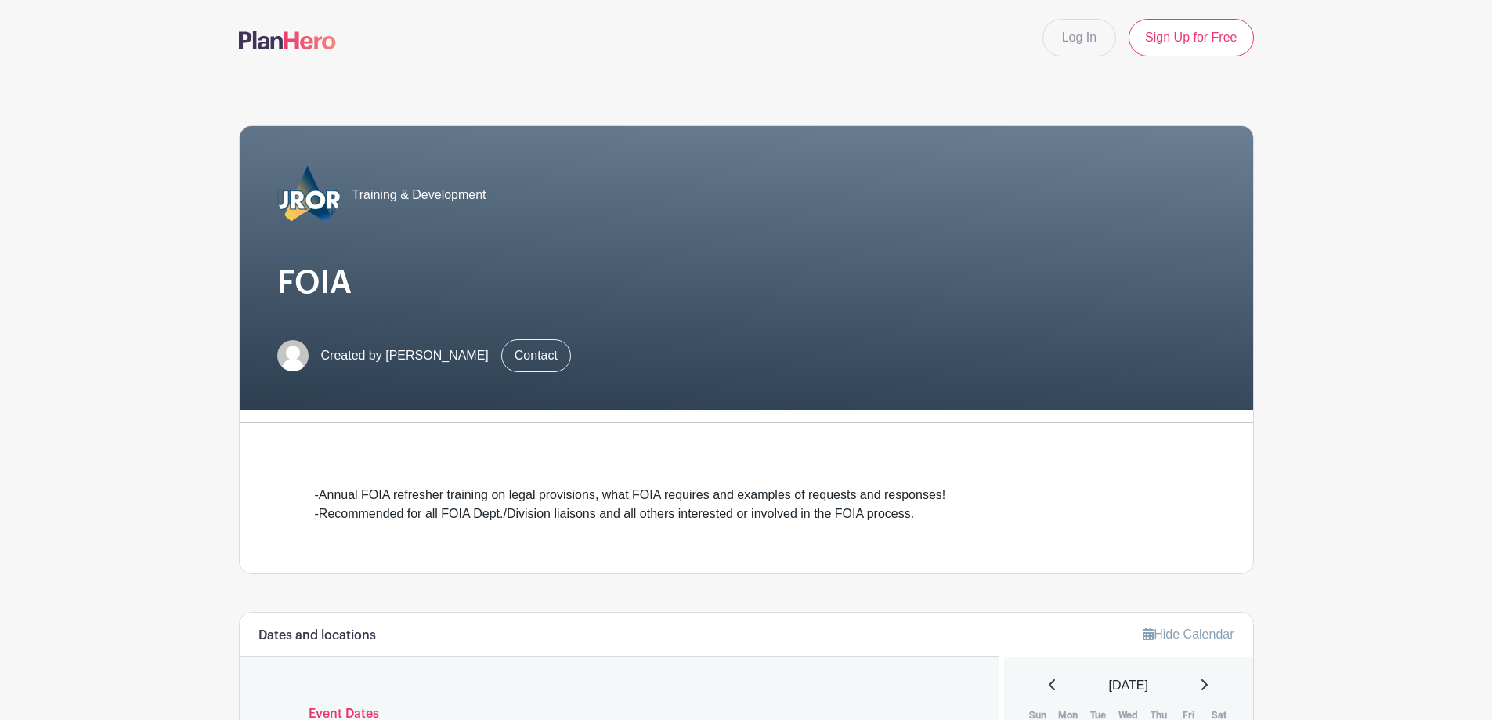 The height and width of the screenshot is (720, 1492). Describe the element at coordinates (293, 356) in the screenshot. I see `img: default-ce2991bfa6775e67f084385cd625a349d9dcbb7a52a09fb2fda1e96e2d18dcdb.png` at that location.